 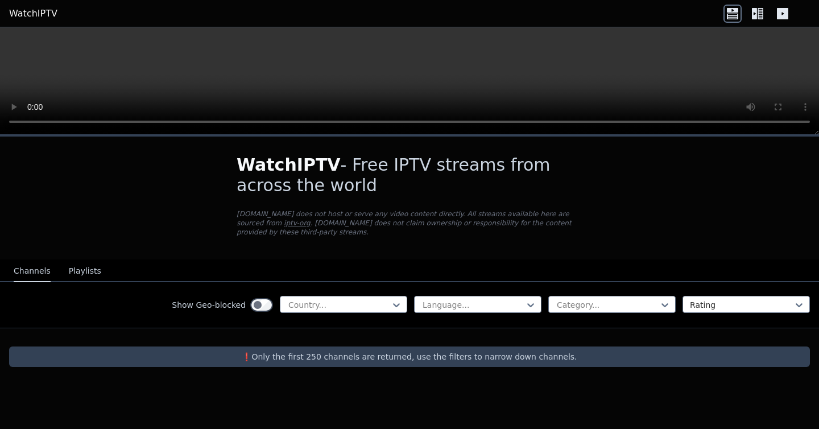 What do you see at coordinates (409, 357) in the screenshot?
I see `p: ❗️Only the first 250 channels are returned, use the filters to narrow down channels.` at bounding box center [409, 357].